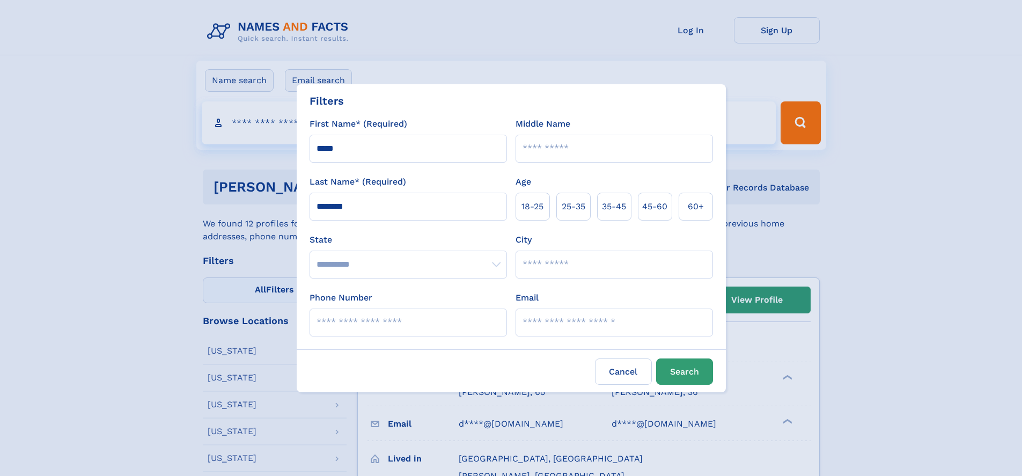 The image size is (1022, 476). I want to click on span: 60+, so click(696, 207).